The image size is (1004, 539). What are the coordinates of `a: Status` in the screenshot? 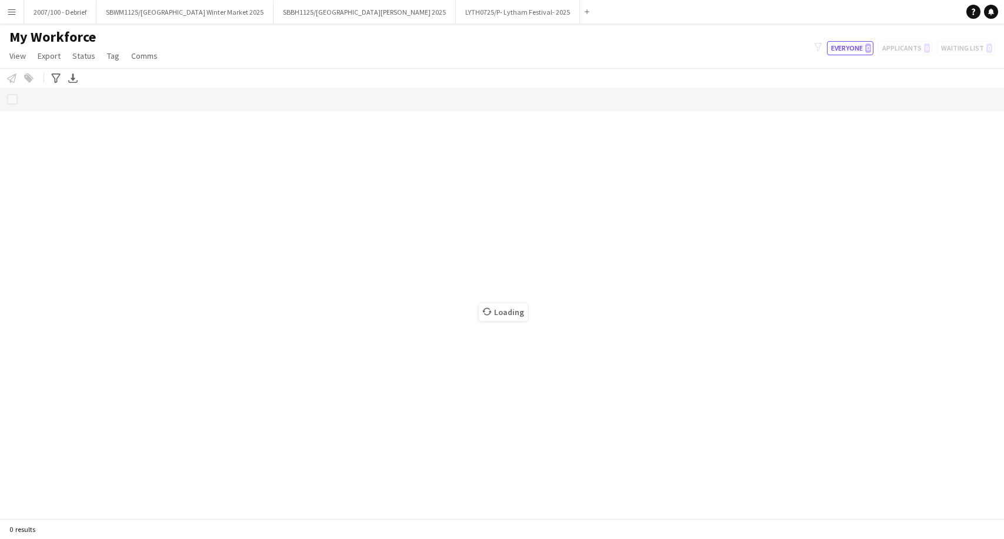 It's located at (84, 56).